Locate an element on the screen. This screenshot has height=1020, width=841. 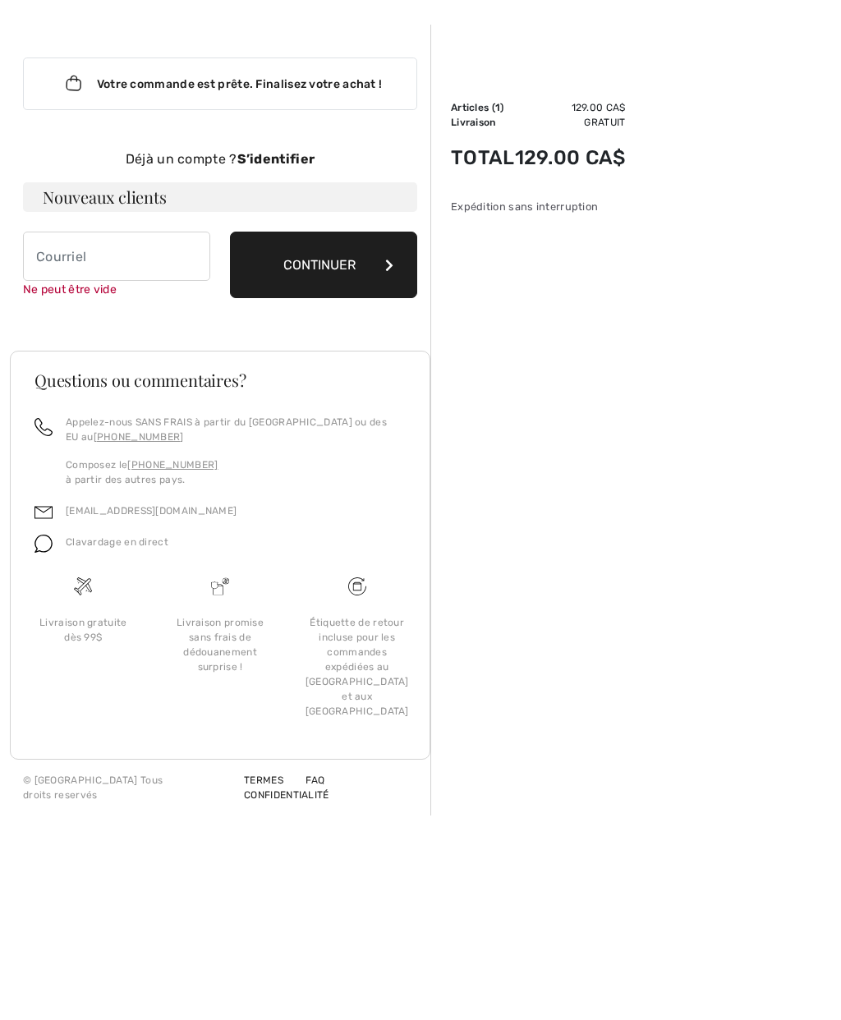
button: Continuer is located at coordinates (324, 265).